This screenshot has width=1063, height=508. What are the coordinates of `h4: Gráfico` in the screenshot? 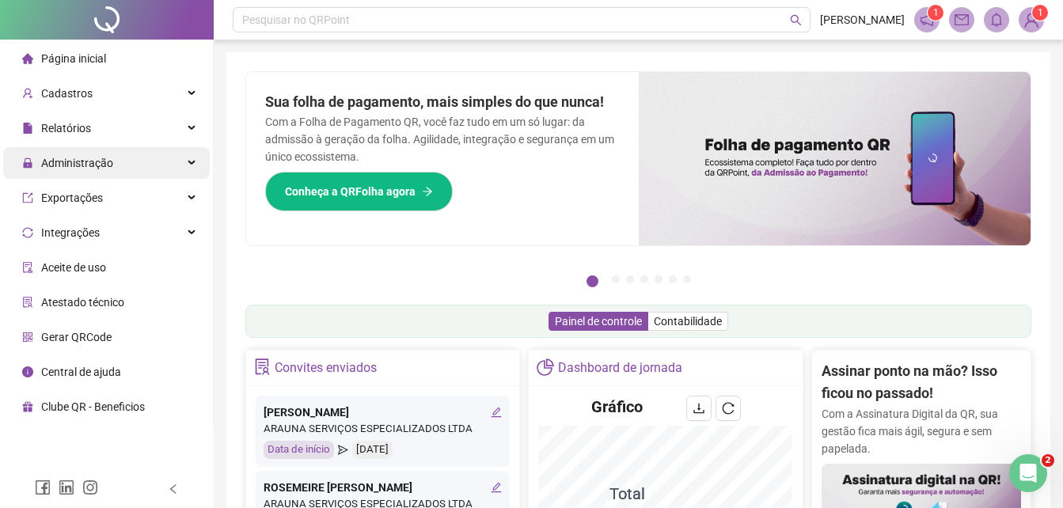 It's located at (616, 407).